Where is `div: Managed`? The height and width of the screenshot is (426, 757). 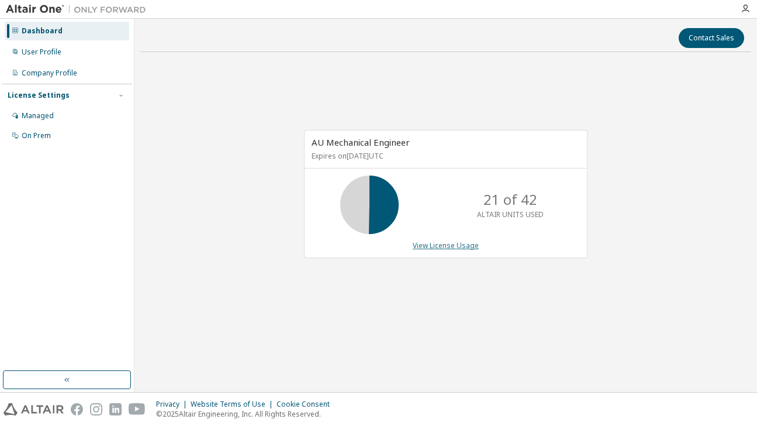 div: Managed is located at coordinates (37, 116).